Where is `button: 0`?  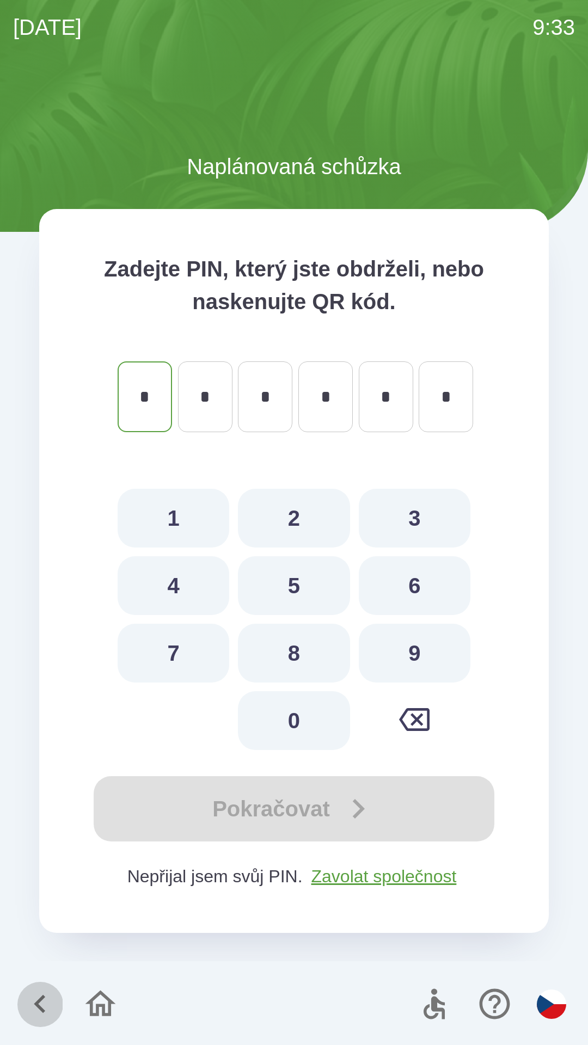 button: 0 is located at coordinates (293, 721).